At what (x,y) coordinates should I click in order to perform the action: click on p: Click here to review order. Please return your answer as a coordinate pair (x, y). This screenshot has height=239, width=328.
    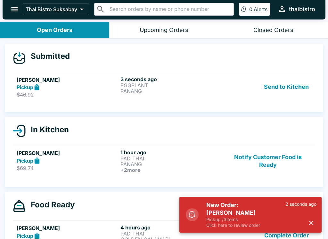
    Looking at the image, I should click on (245, 226).